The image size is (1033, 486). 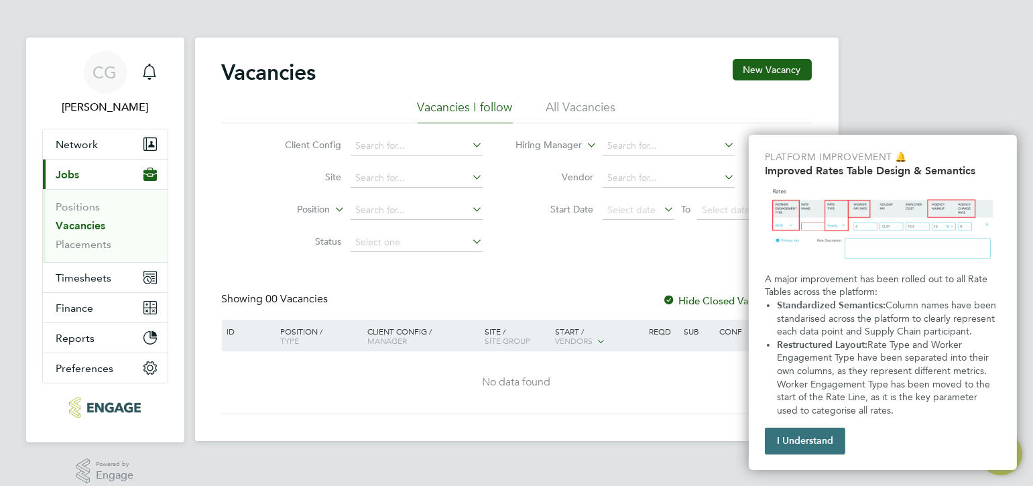 What do you see at coordinates (78, 206) in the screenshot?
I see `a: Positions` at bounding box center [78, 206].